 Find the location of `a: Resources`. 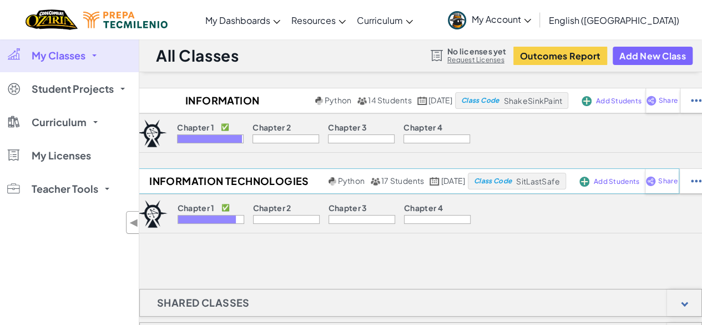

a: Resources is located at coordinates (319, 20).